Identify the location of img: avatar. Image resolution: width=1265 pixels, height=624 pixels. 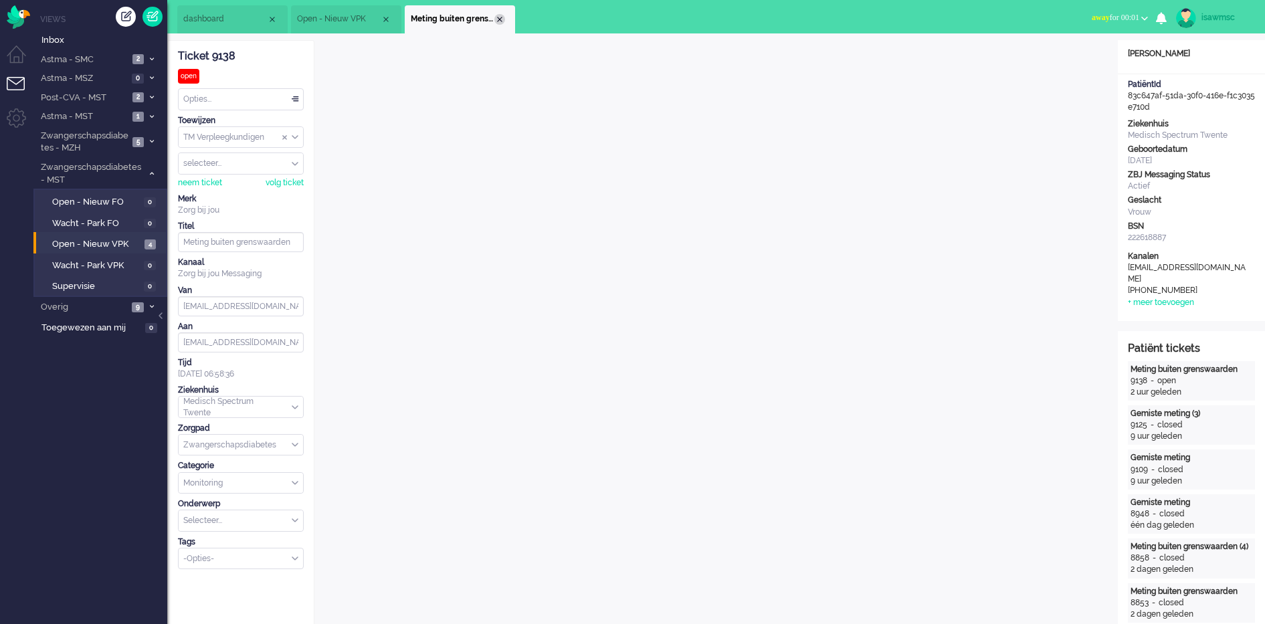
(1186, 18).